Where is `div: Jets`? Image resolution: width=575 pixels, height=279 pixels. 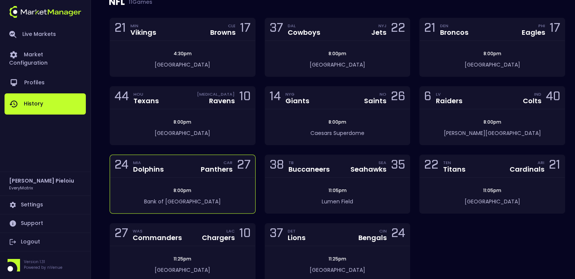
div: Jets is located at coordinates (379, 33).